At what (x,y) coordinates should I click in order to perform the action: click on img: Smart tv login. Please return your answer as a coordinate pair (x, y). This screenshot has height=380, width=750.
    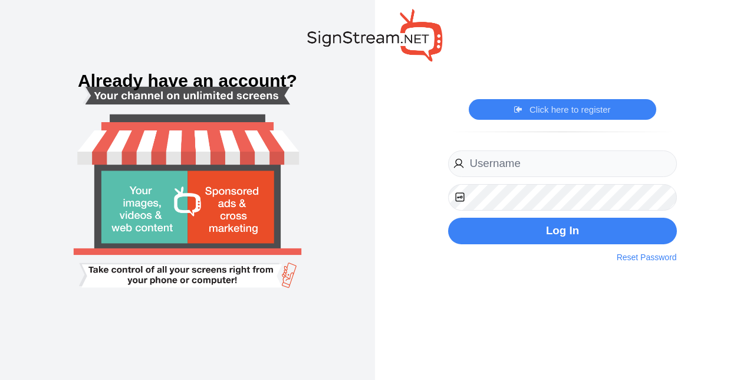
    Looking at the image, I should click on (187, 190).